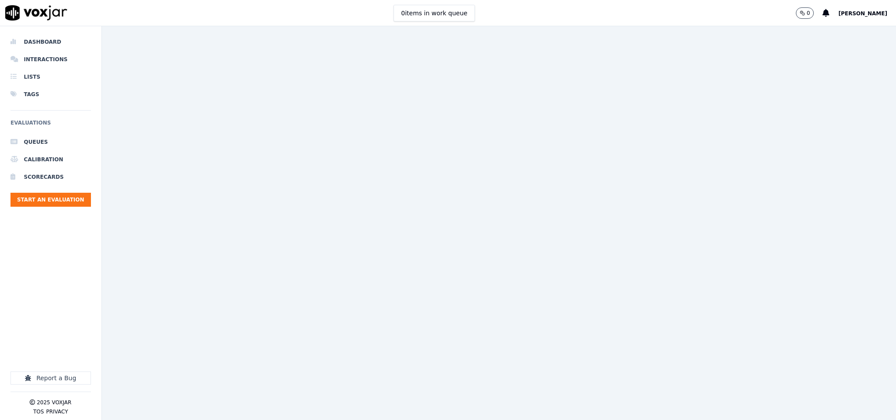  I want to click on button: Start an Evaluation, so click(51, 200).